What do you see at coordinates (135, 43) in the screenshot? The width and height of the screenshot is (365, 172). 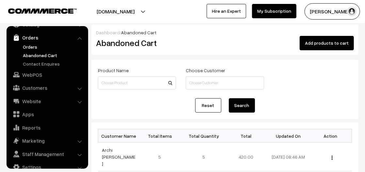 I see `h2: Abandoned Cart` at bounding box center [135, 43].